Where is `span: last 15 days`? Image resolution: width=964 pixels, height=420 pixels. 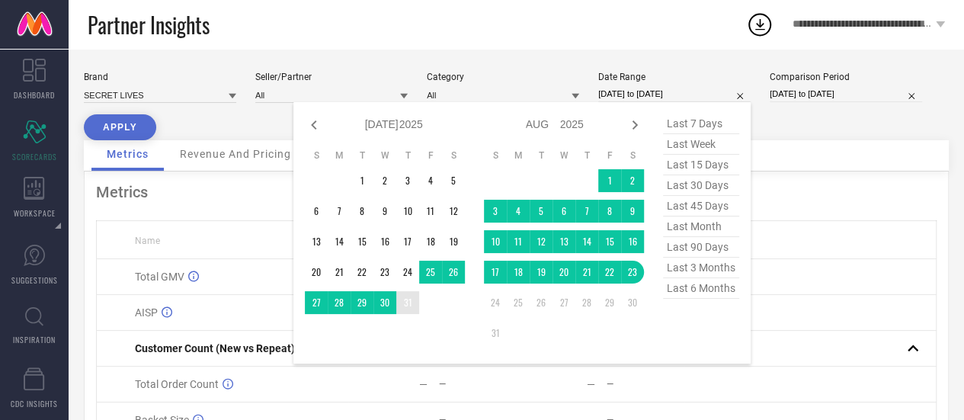 span: last 15 days is located at coordinates (701, 165).